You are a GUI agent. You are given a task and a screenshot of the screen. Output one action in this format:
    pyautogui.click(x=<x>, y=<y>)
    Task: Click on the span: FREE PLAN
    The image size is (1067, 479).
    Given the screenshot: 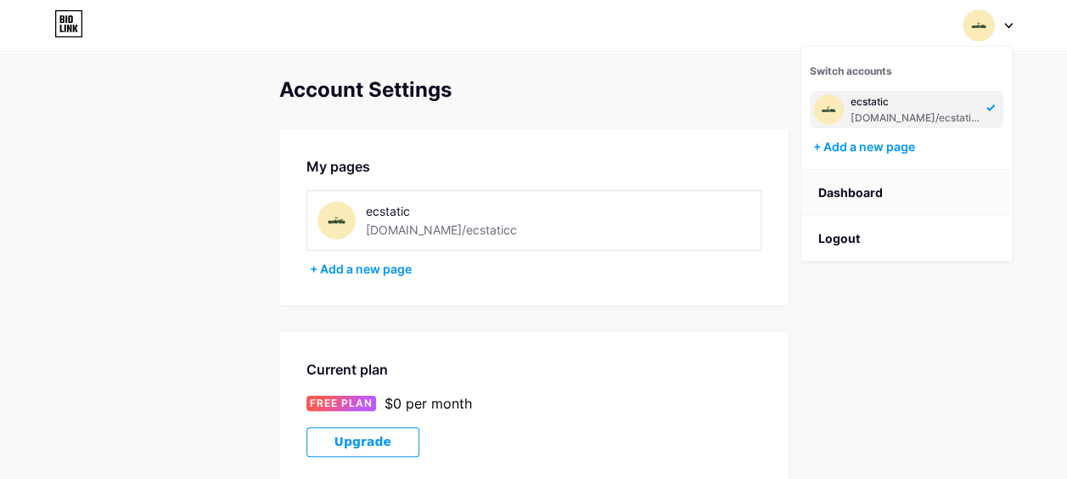 What is the action you would take?
    pyautogui.click(x=341, y=403)
    